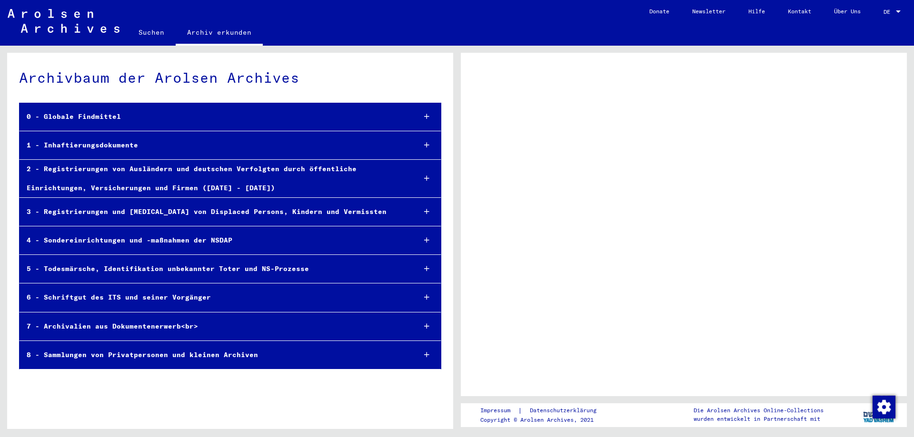 This screenshot has height=437, width=914. I want to click on img: Zustimmung ändern, so click(884, 407).